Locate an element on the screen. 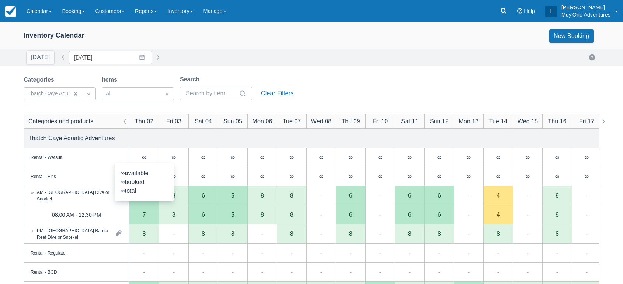 This screenshot has height=284, width=623. div: 7 is located at coordinates (144, 215).